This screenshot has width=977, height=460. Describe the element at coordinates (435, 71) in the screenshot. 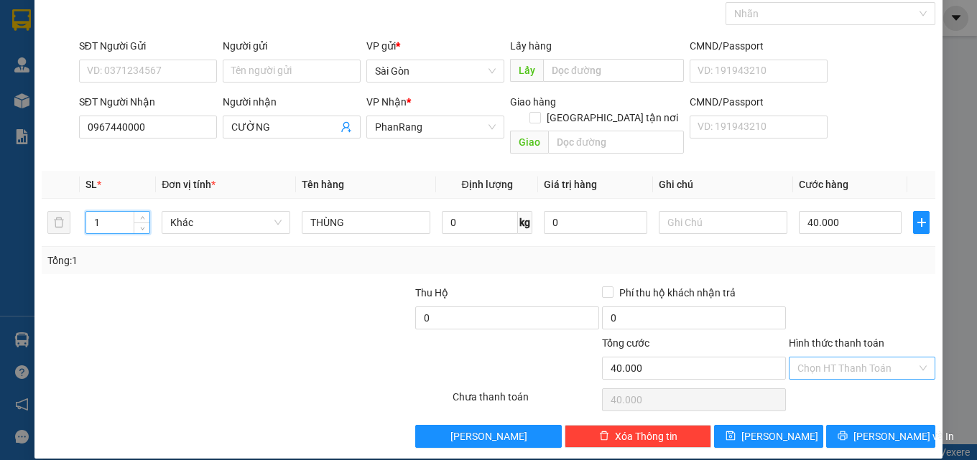

I see `span: Sài Gòn` at that location.